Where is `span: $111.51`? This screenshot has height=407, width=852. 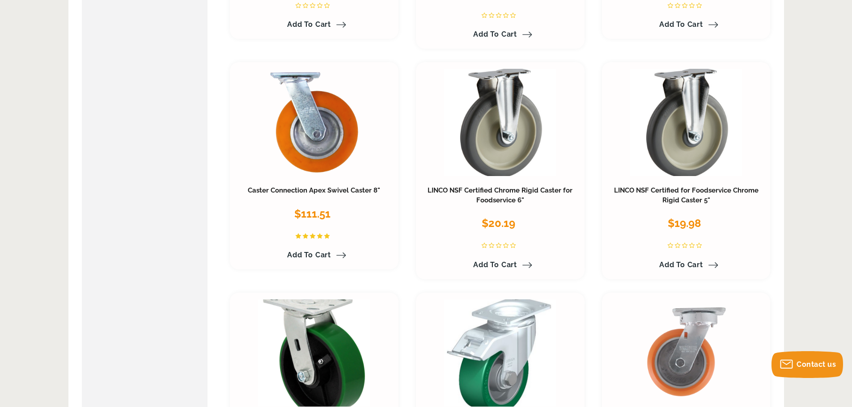 span: $111.51 is located at coordinates (312, 214).